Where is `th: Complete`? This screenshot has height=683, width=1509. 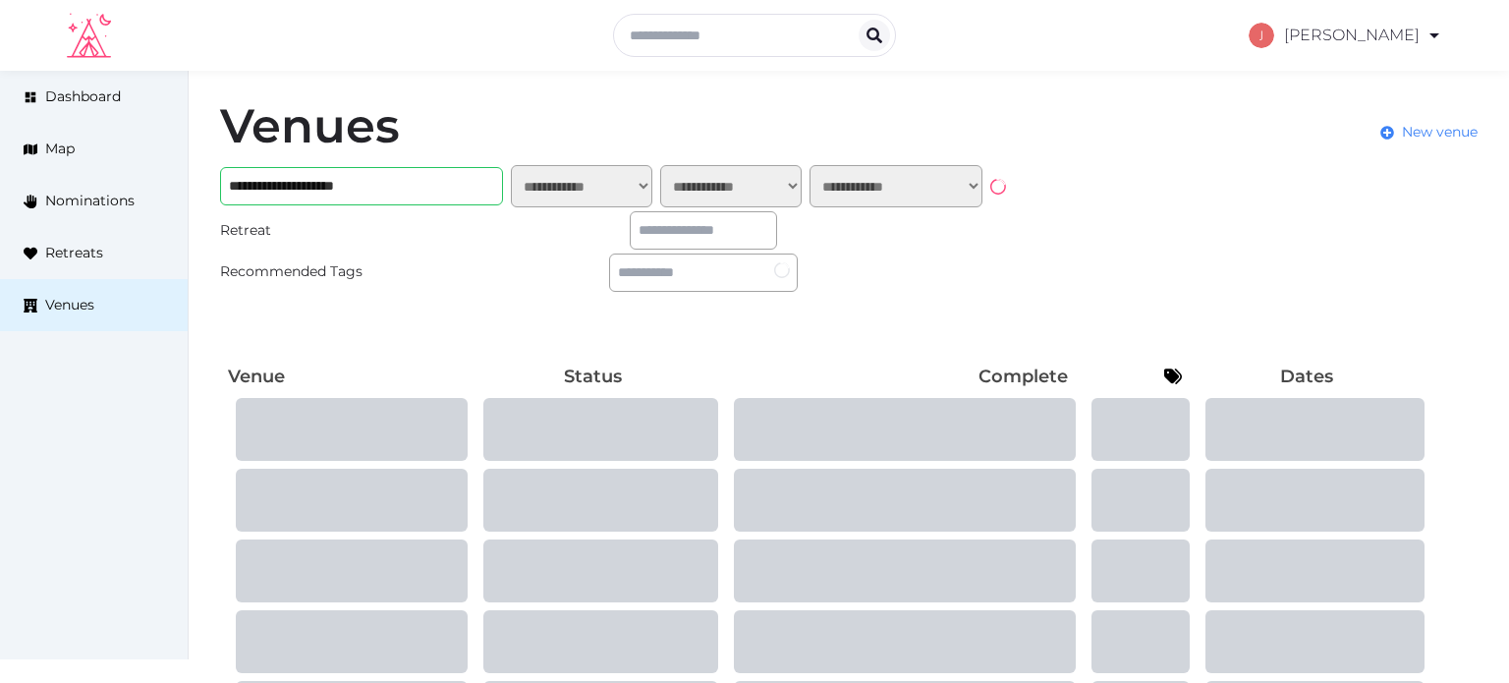
th: Complete is located at coordinates (897, 376).